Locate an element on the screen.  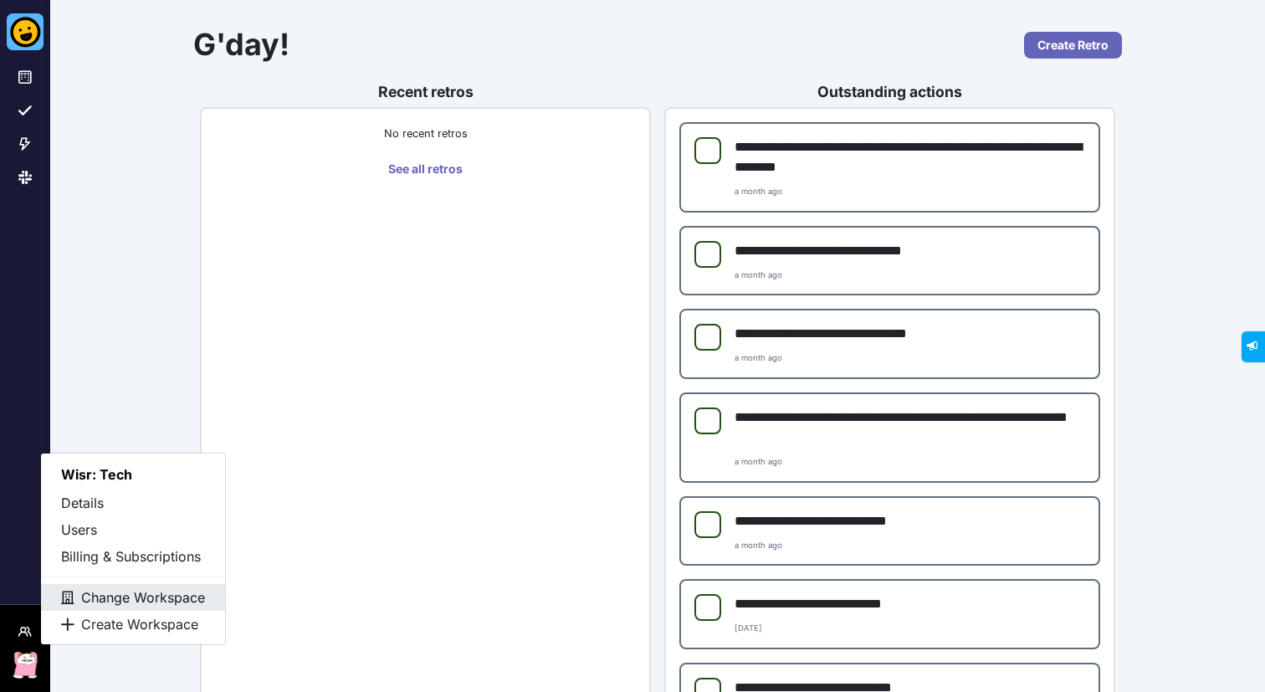
span: Workspace Menu is located at coordinates (25, 645).